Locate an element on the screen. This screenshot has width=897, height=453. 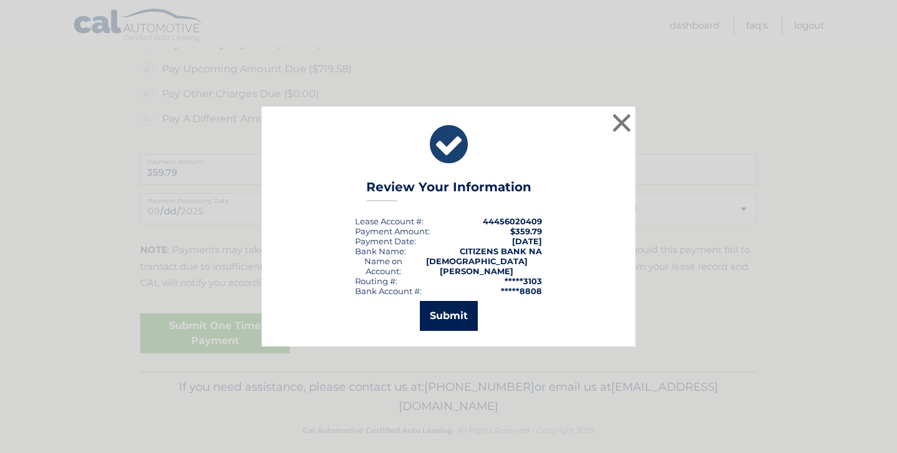
div: Lease Account #: is located at coordinates (389, 221).